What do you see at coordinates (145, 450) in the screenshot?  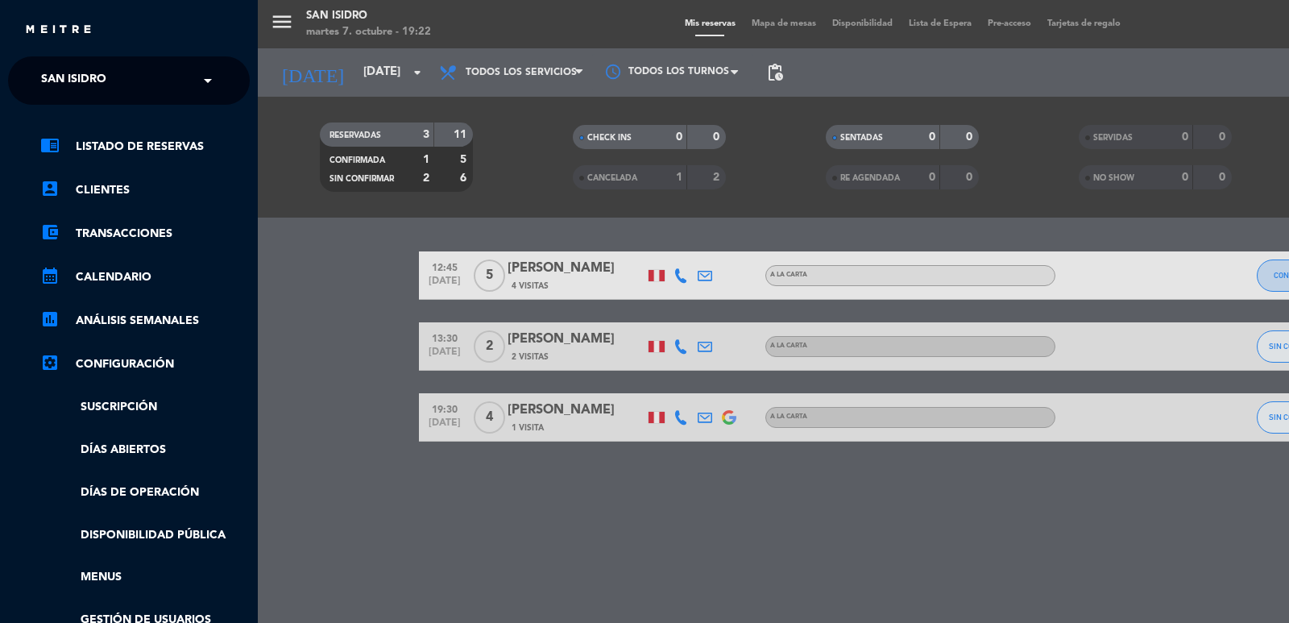 I see `a: Días abiertos` at bounding box center [145, 450].